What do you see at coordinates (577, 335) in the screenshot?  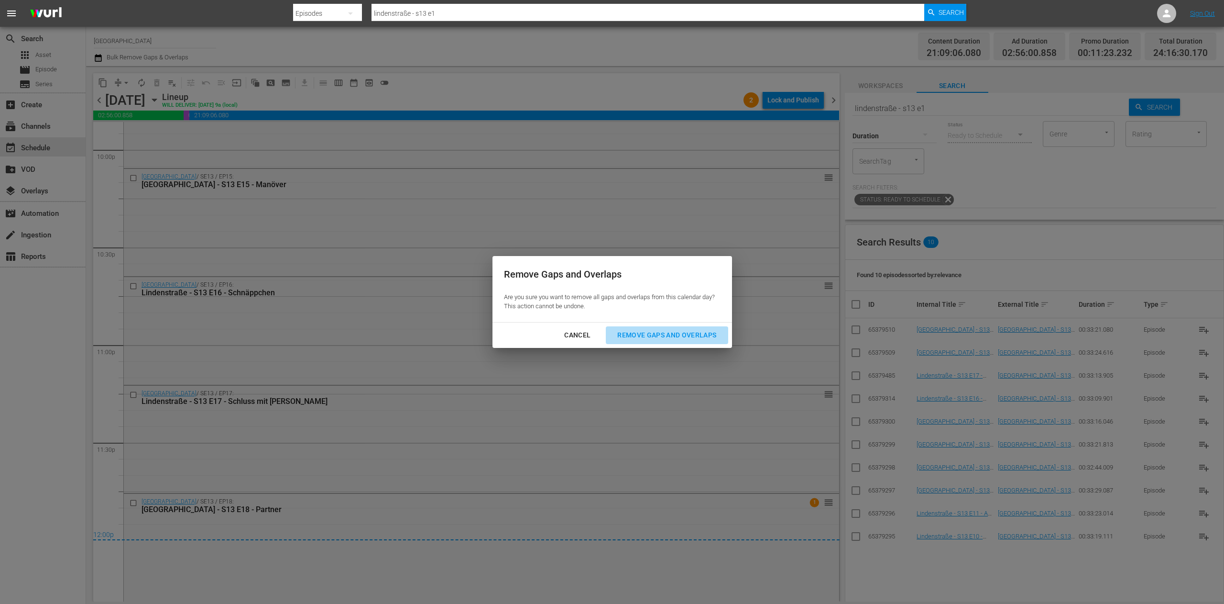 I see `button: Cancel` at bounding box center [577, 335].